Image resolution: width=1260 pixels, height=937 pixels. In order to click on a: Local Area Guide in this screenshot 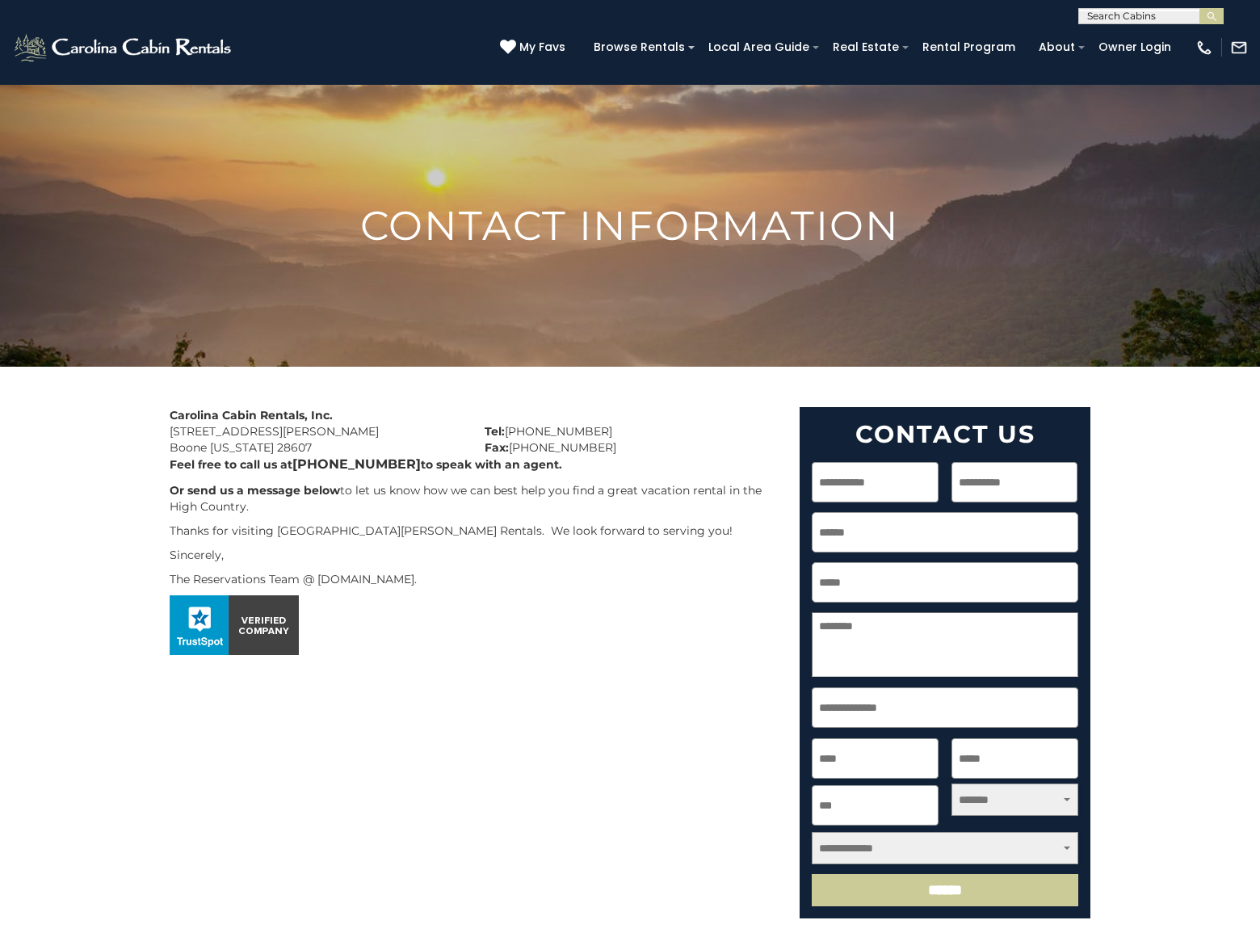, I will do `click(758, 47)`.